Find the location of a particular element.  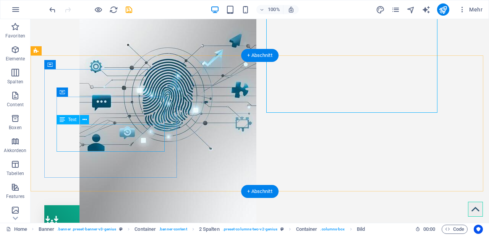

i: Bei Größenänderung Zoomstufe automatisch an das gewählte Gerät anpassen. is located at coordinates (291, 10).